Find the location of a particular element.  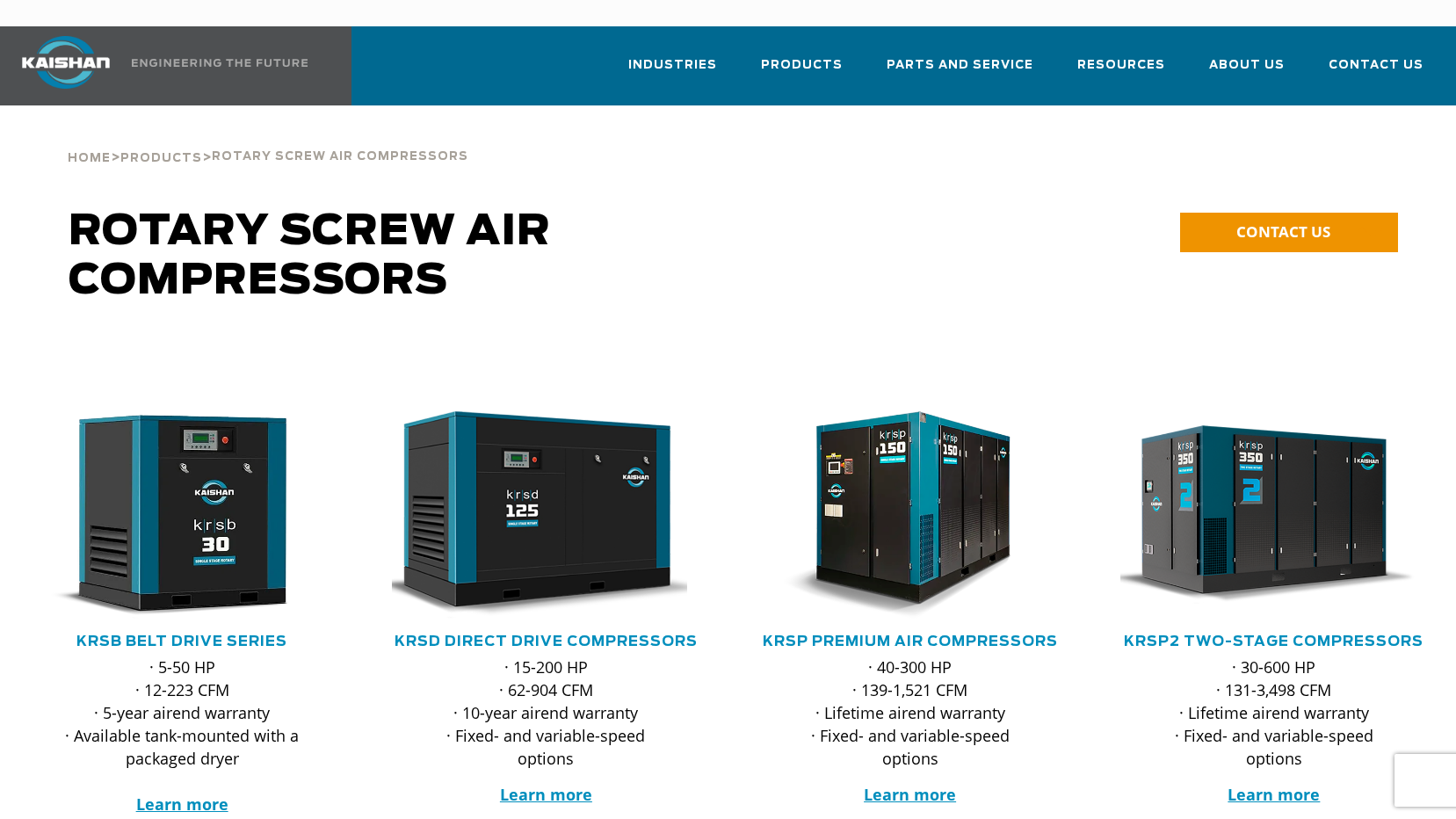

p: · 30-600 HP · 131-3,498 CFM · Lifetime airend warranty · Fixed- and variable-speed options is located at coordinates (1275, 712).